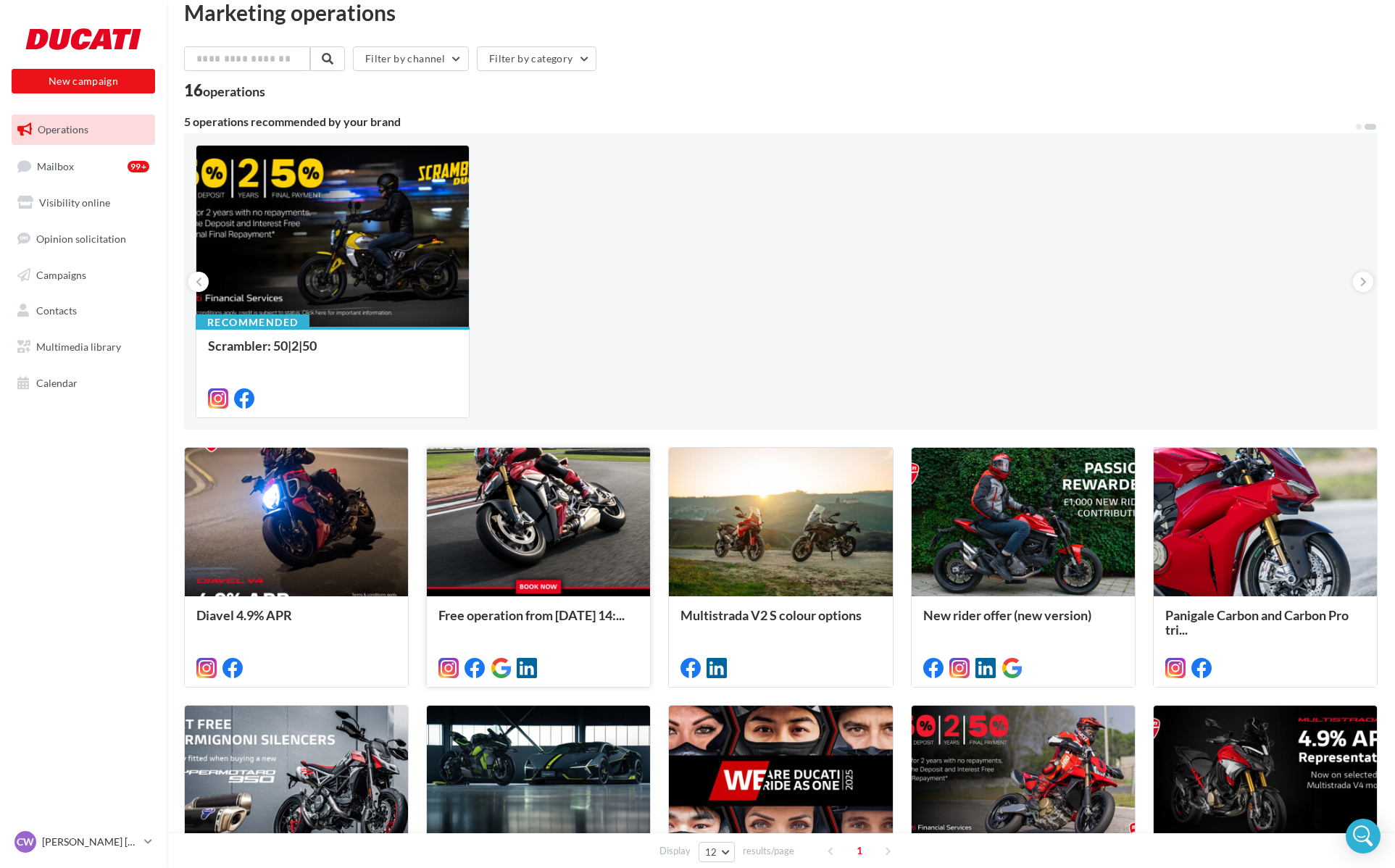 The width and height of the screenshot is (1395, 868). Describe the element at coordinates (83, 311) in the screenshot. I see `a: Contacts` at that location.